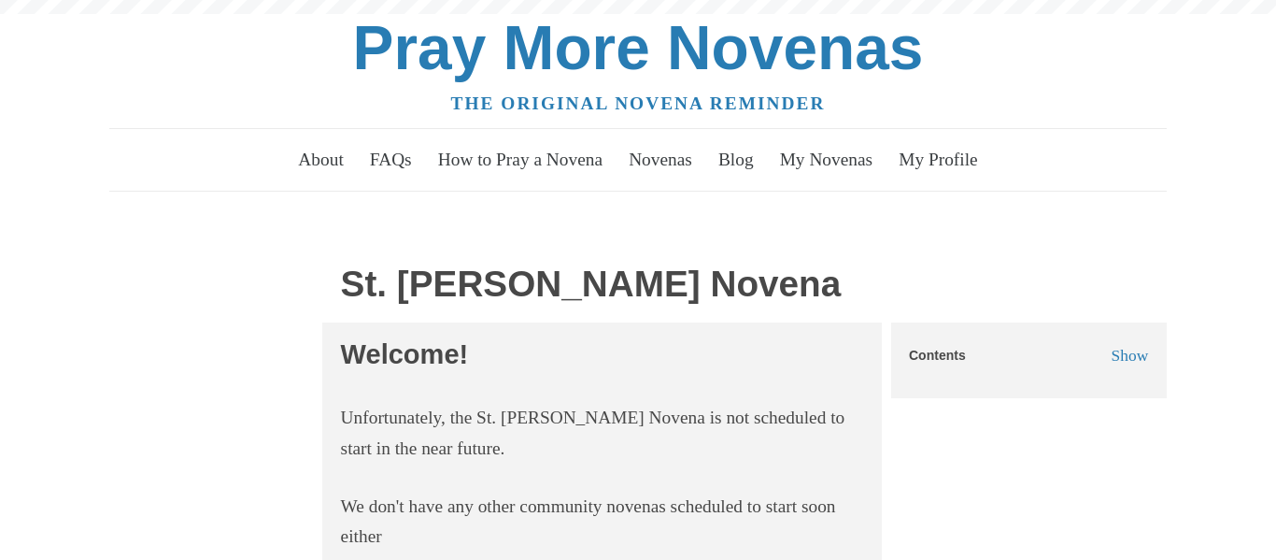  What do you see at coordinates (939, 160) in the screenshot?
I see `a: My Profile` at bounding box center [939, 160].